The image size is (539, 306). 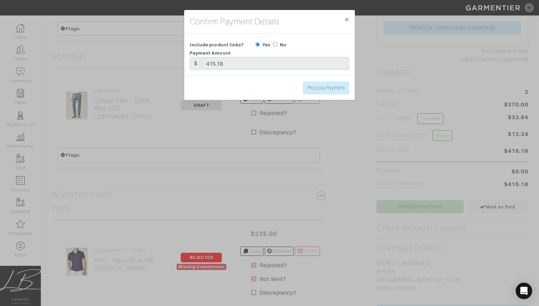 What do you see at coordinates (326, 88) in the screenshot?
I see `input: Process Payment` at bounding box center [326, 88].